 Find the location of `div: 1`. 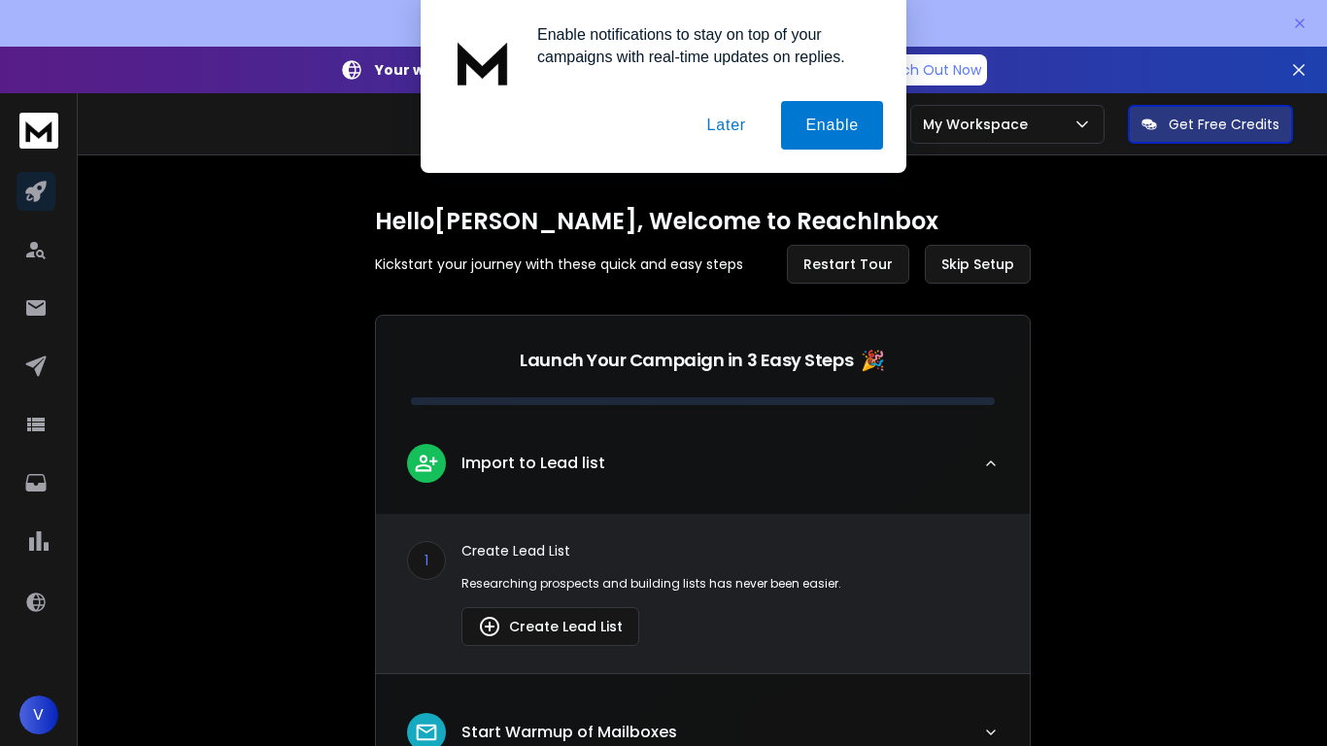

div: 1 is located at coordinates (426, 561).